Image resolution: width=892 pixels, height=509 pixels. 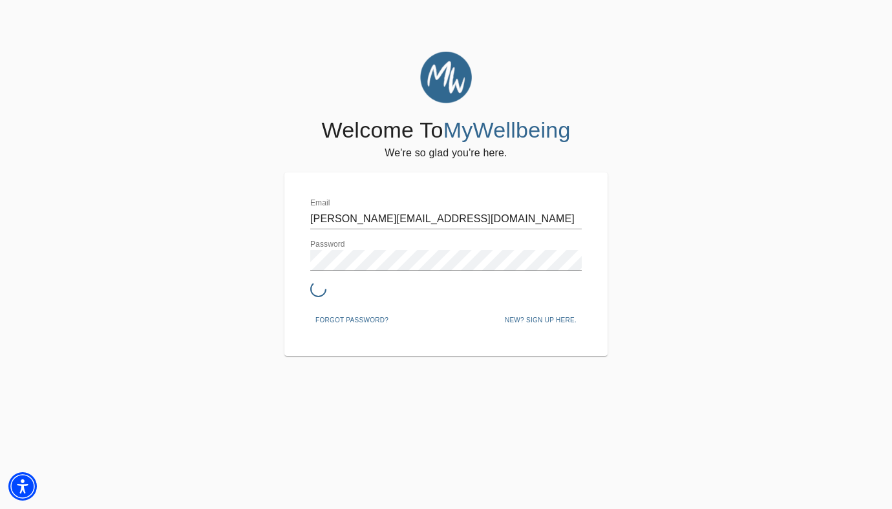 I want to click on label: Email, so click(x=320, y=204).